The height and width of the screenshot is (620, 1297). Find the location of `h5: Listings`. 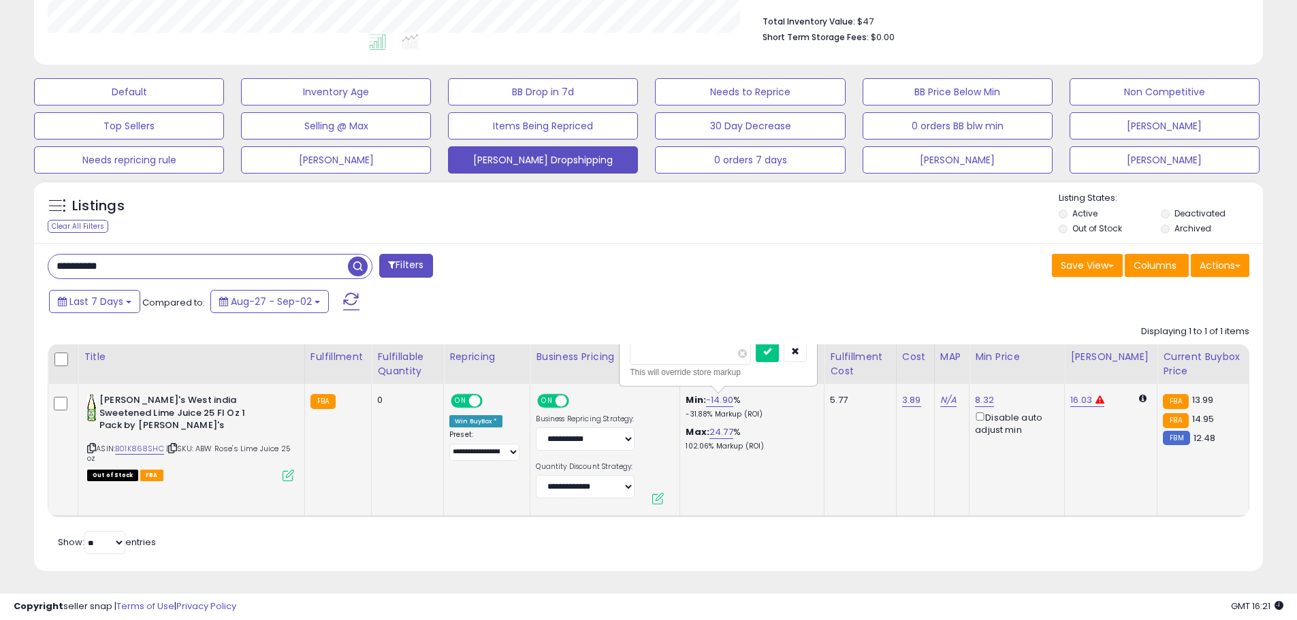

h5: Listings is located at coordinates (98, 206).